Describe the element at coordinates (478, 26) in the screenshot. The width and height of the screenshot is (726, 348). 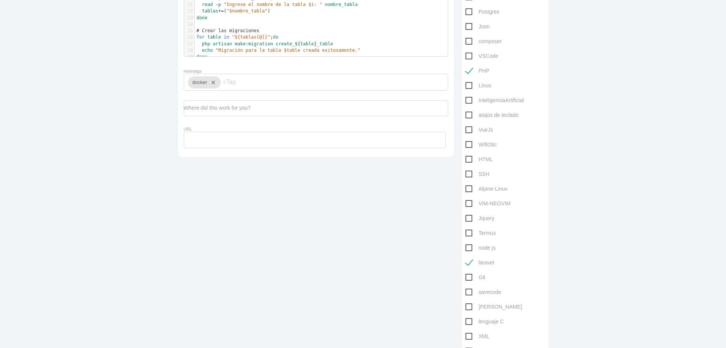
I see `span: Json` at that location.